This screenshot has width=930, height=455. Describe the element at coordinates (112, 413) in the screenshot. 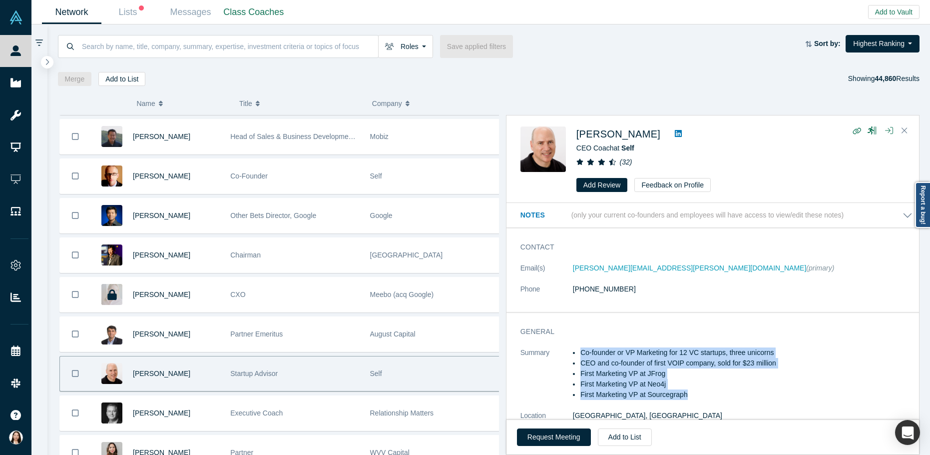

I see `img: Carl Orthlieb's Profile Image` at that location.